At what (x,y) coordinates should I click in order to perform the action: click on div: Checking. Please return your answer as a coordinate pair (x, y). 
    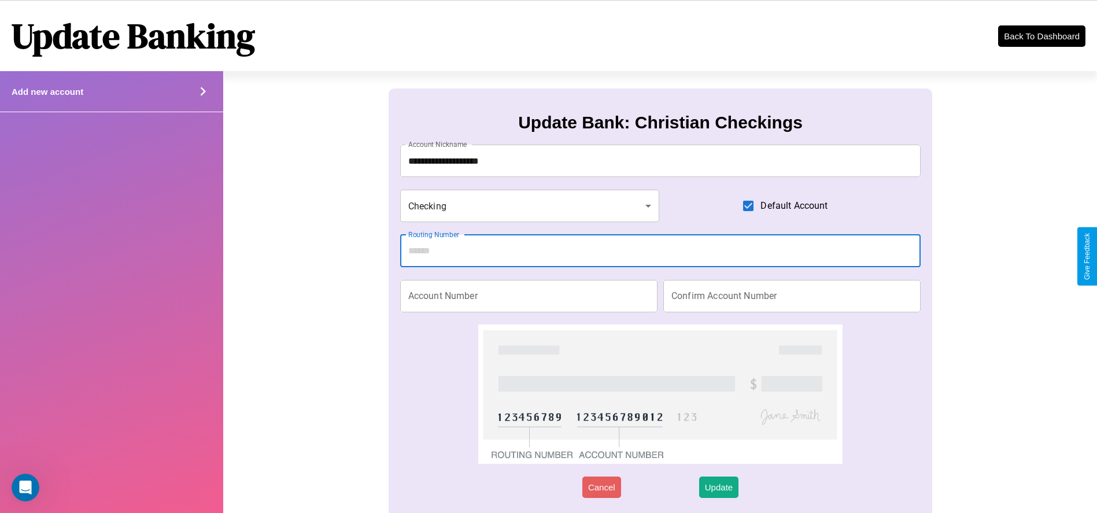
    Looking at the image, I should click on (530, 206).